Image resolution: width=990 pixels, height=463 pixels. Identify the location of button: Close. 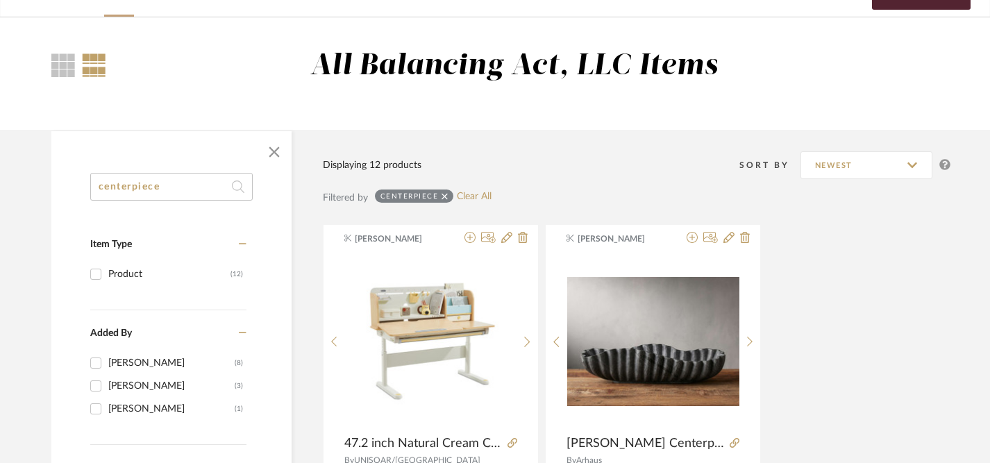
(274, 152).